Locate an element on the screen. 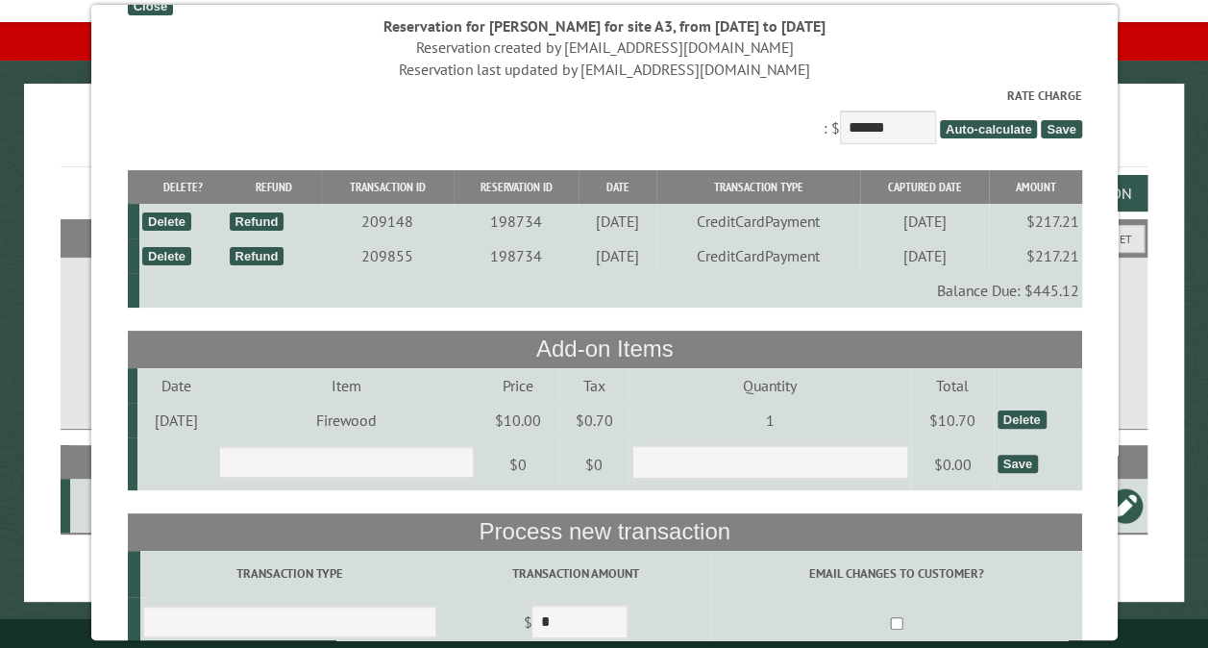 Image resolution: width=1208 pixels, height=648 pixels. label: Transaction Amount is located at coordinates (575, 573).